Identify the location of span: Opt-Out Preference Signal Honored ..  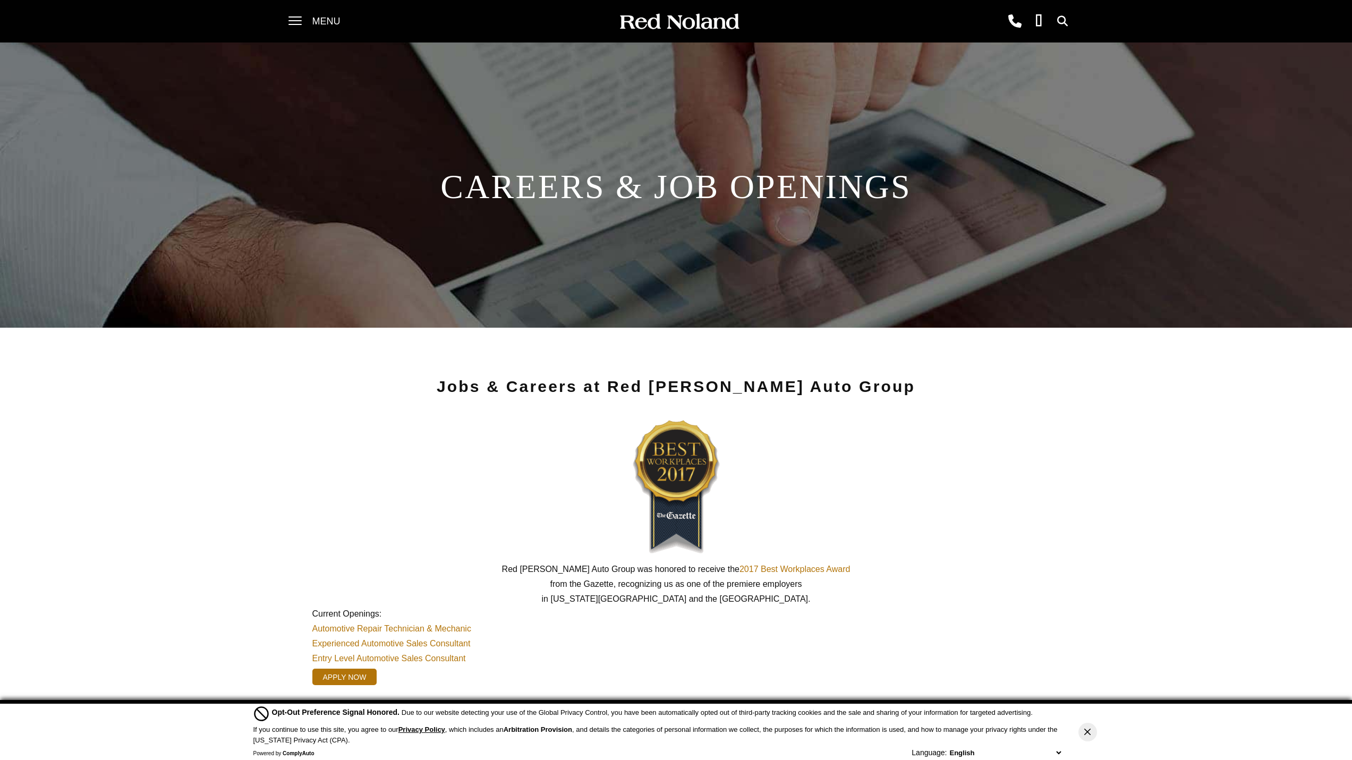
(337, 713).